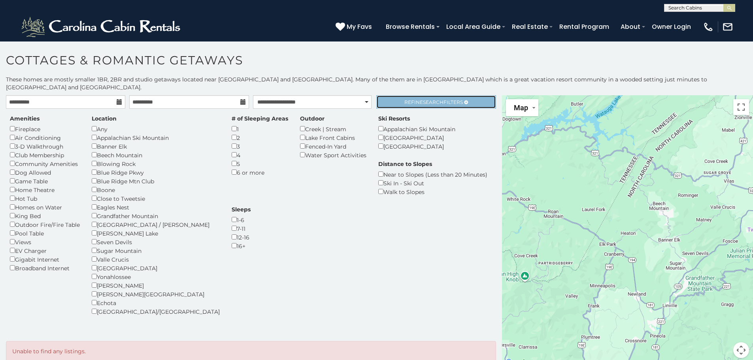 This screenshot has width=753, height=360. Describe the element at coordinates (156, 216) in the screenshot. I see `div: Grandfather Mountain` at that location.